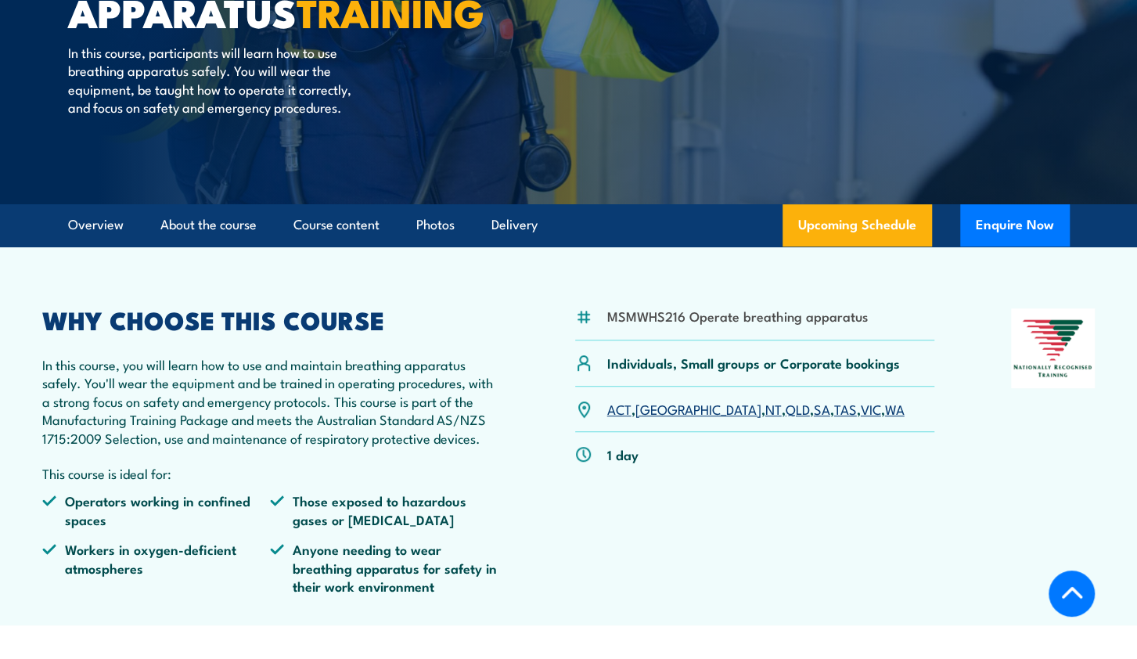  I want to click on button: Enquire Now, so click(1015, 225).